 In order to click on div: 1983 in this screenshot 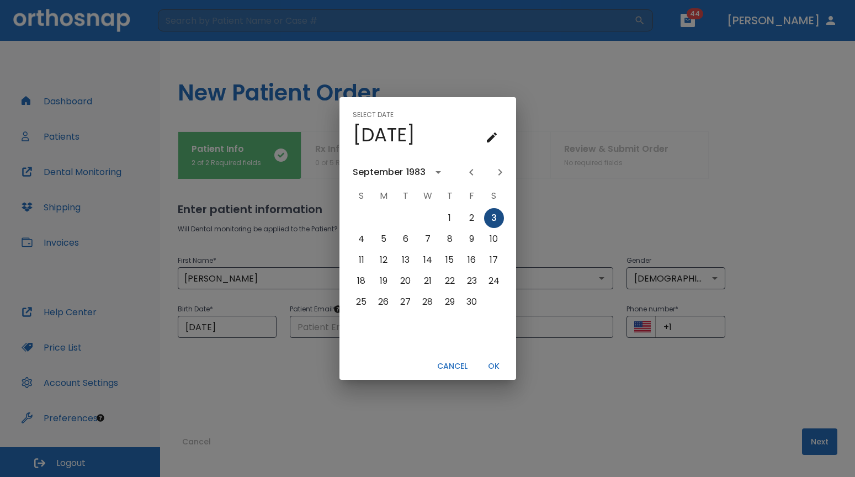, I will do `click(416, 172)`.